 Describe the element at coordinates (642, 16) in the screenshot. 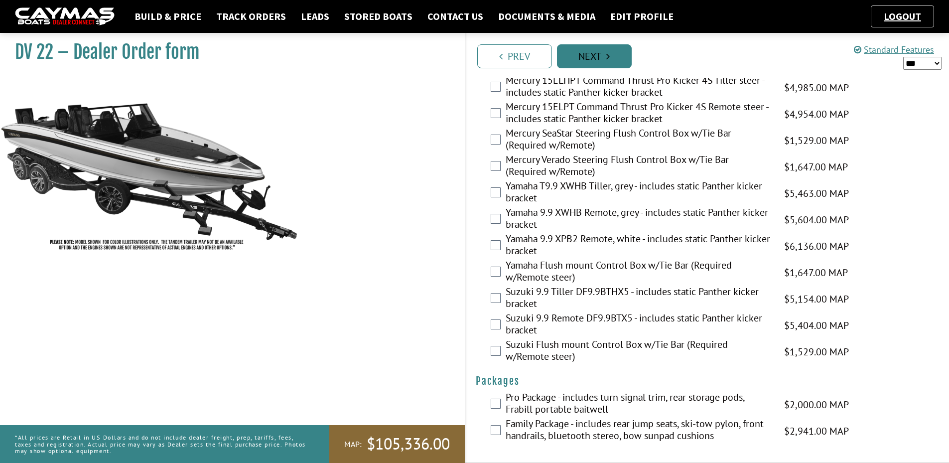

I see `a: Edit Profile` at that location.